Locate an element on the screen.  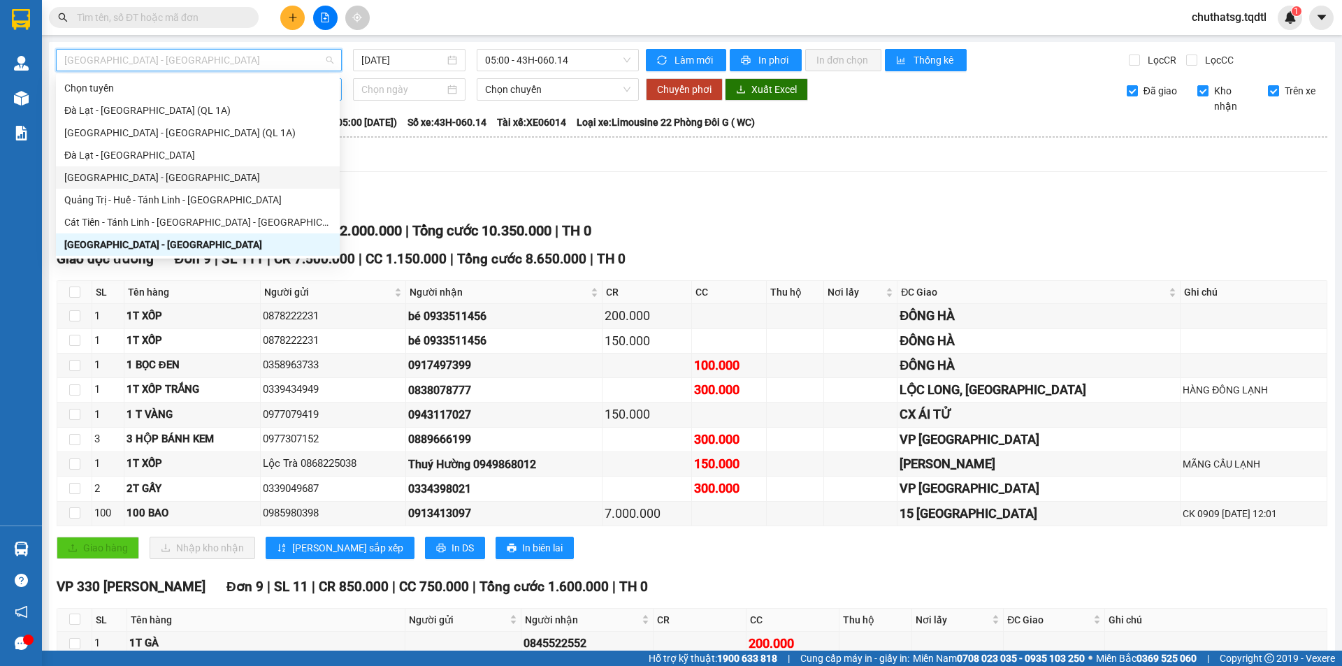
div: 100 is located at coordinates (108, 514).